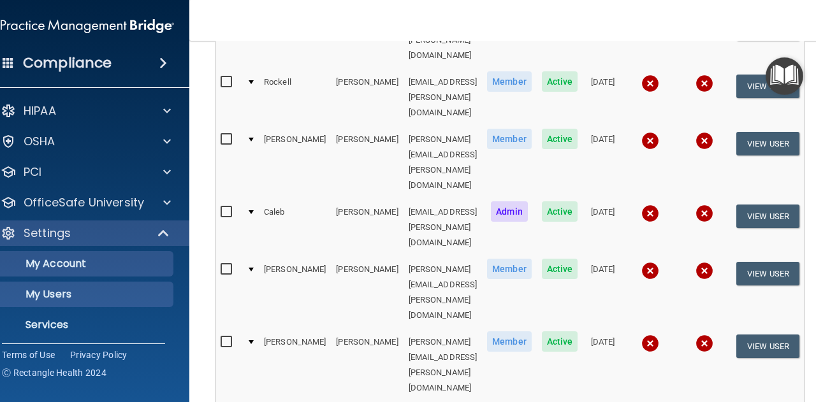 Image resolution: width=816 pixels, height=402 pixels. What do you see at coordinates (295, 228) in the screenshot?
I see `td: Caleb` at bounding box center [295, 228].